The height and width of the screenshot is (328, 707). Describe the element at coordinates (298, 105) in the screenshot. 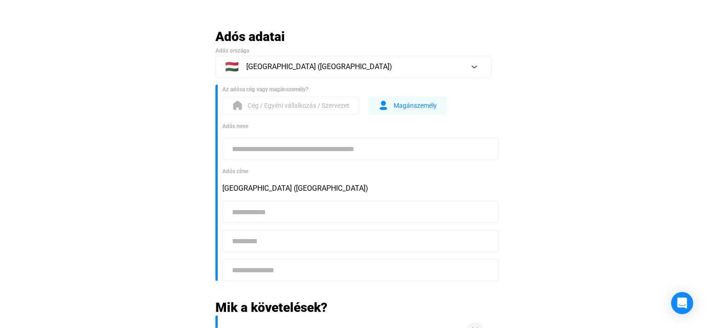

I see `span: Cég / Egyéni vállalkozás / Szervezet` at that location.